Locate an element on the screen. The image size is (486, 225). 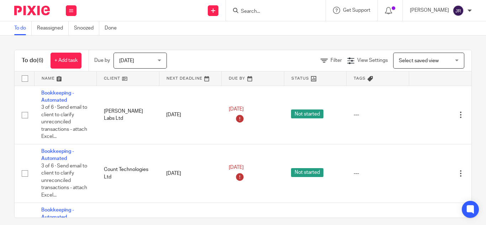
p: Due by is located at coordinates (102, 60).